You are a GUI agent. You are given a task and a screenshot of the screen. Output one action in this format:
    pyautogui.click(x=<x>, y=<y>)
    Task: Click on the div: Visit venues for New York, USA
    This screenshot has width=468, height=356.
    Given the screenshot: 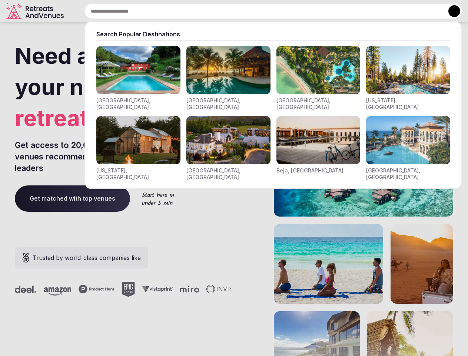 What is the action you would take?
    pyautogui.click(x=138, y=148)
    